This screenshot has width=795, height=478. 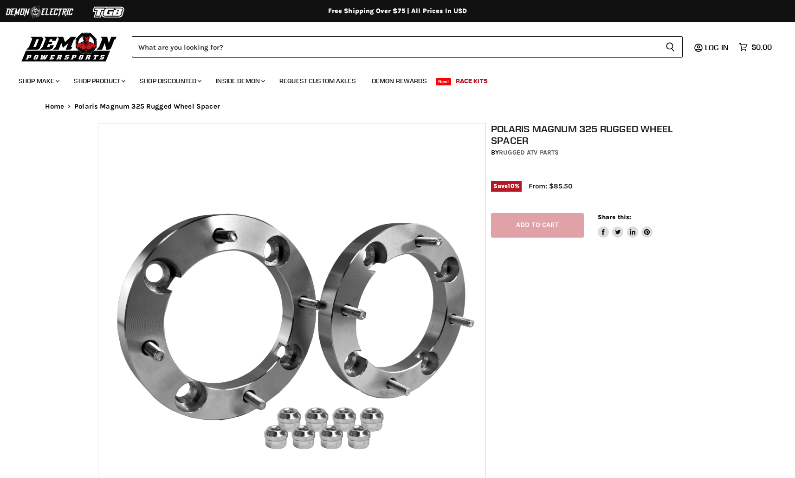 What do you see at coordinates (597, 135) in the screenshot?
I see `h1: Polaris Magnum 325 Rugged Wheel Spacer` at bounding box center [597, 135].